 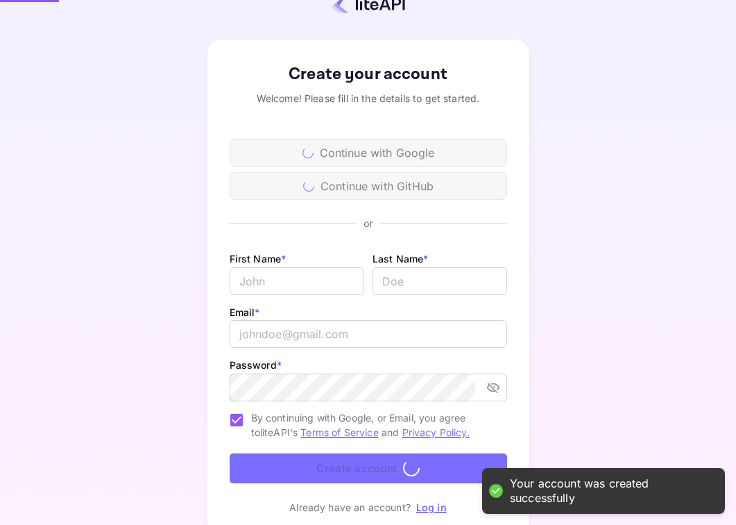 What do you see at coordinates (258, 258) in the screenshot?
I see `label: First Name` at bounding box center [258, 258].